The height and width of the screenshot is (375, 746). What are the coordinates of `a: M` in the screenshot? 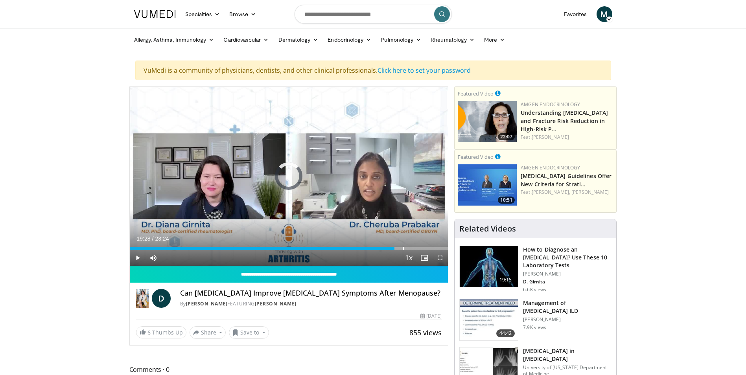 It's located at (604, 14).